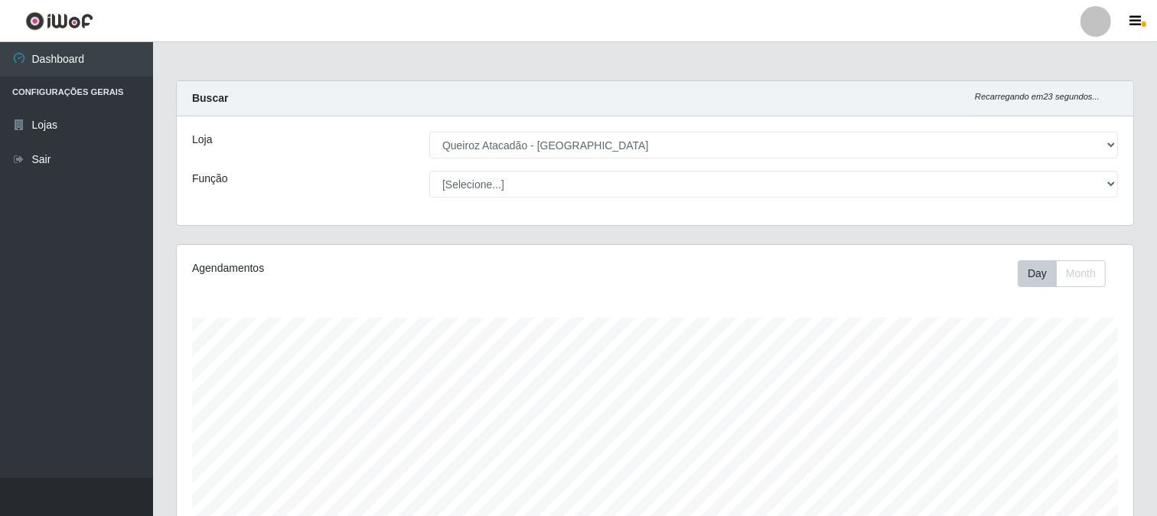 The height and width of the screenshot is (516, 1157). What do you see at coordinates (202, 139) in the screenshot?
I see `label: Loja` at bounding box center [202, 139].